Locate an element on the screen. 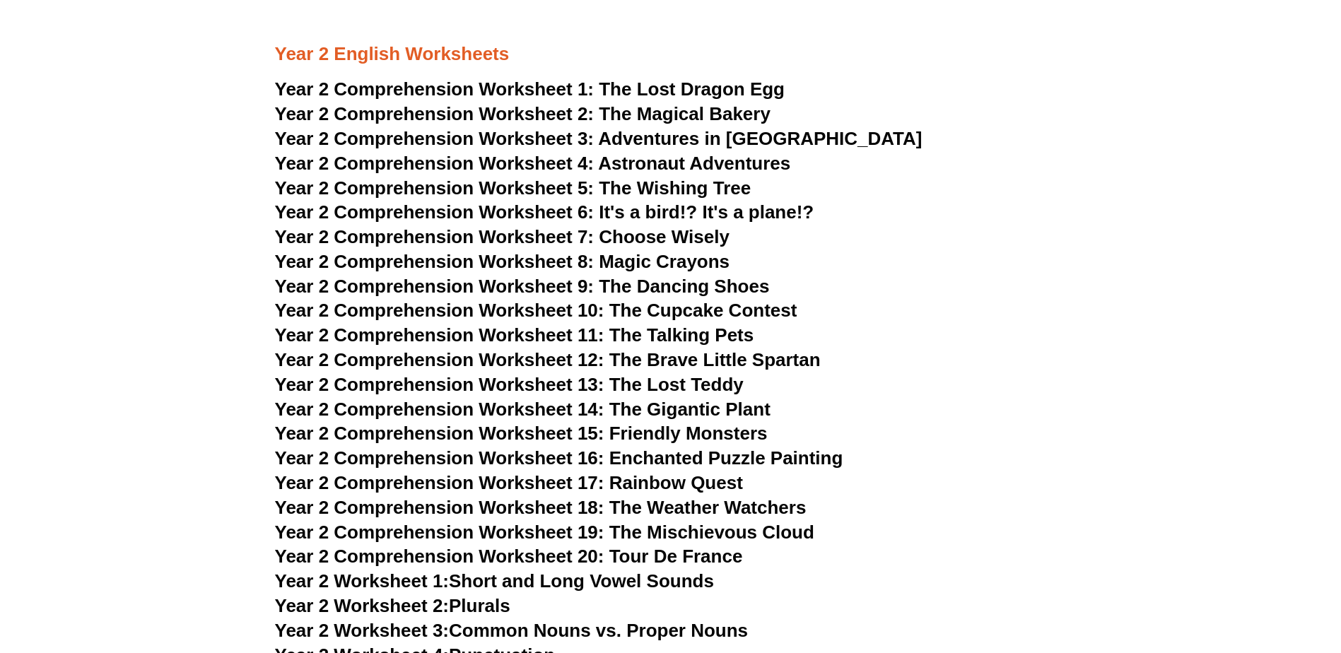  a: Year 2 Comprehension Worksheet 15: Friendly Monsters is located at coordinates (521, 433).